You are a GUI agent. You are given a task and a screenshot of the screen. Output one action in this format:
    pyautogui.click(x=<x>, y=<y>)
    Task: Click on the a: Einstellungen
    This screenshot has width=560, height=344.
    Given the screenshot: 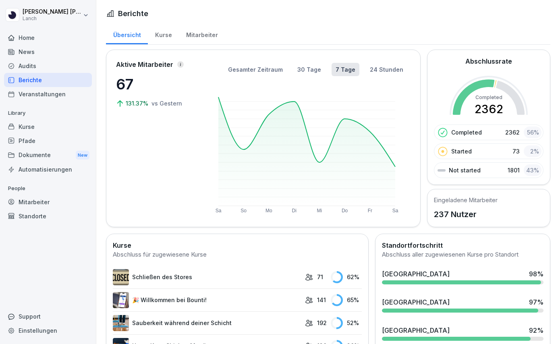 What is the action you would take?
    pyautogui.click(x=48, y=331)
    